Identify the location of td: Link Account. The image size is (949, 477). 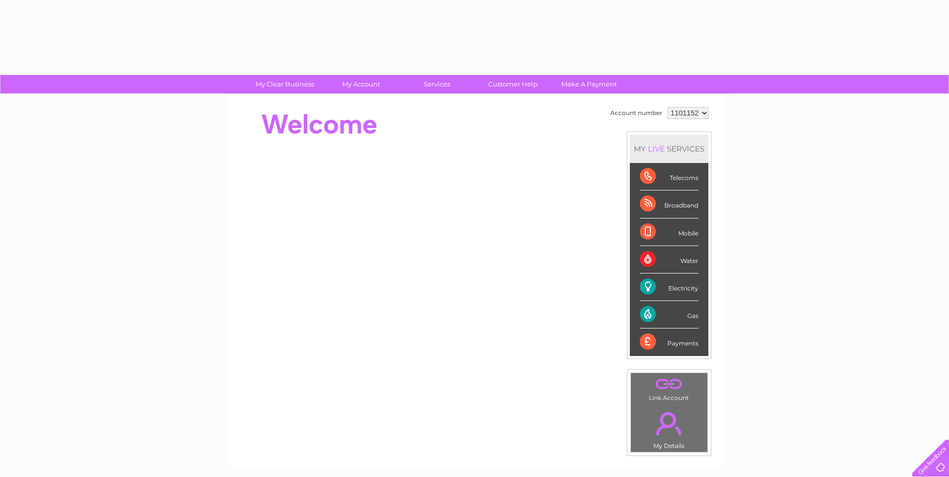
(669, 388).